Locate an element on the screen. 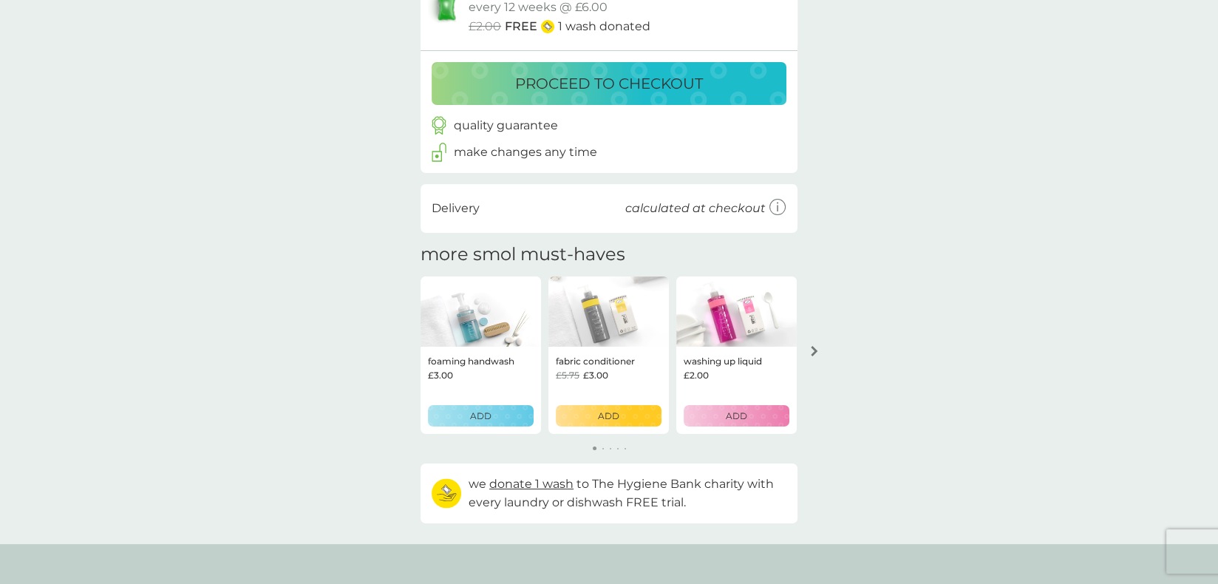 Image resolution: width=1218 pixels, height=584 pixels. span: donate 1 wash is located at coordinates (531, 483).